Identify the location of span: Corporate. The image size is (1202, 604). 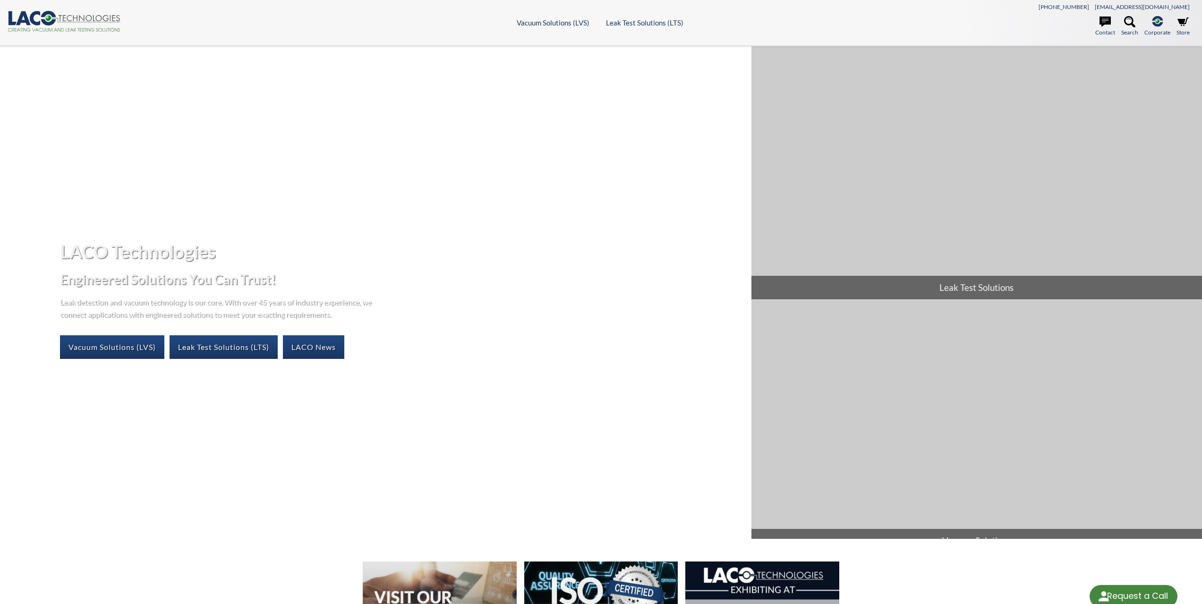
(1157, 32).